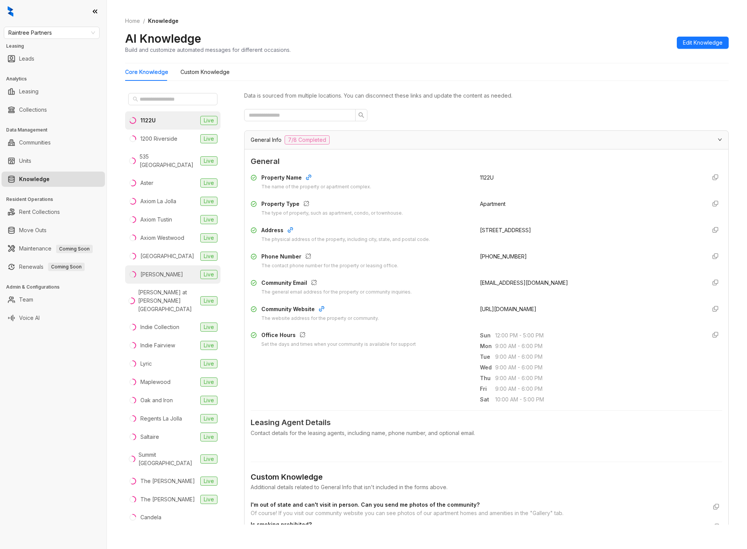 The image size is (747, 549). Describe the element at coordinates (487, 378) in the screenshot. I see `span: Thu` at that location.